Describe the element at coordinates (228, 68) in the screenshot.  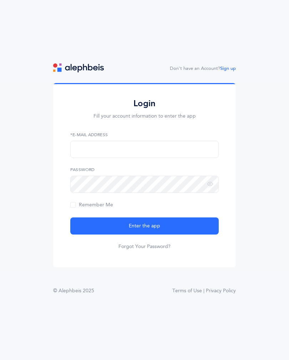
I see `a: Sign up` at that location.